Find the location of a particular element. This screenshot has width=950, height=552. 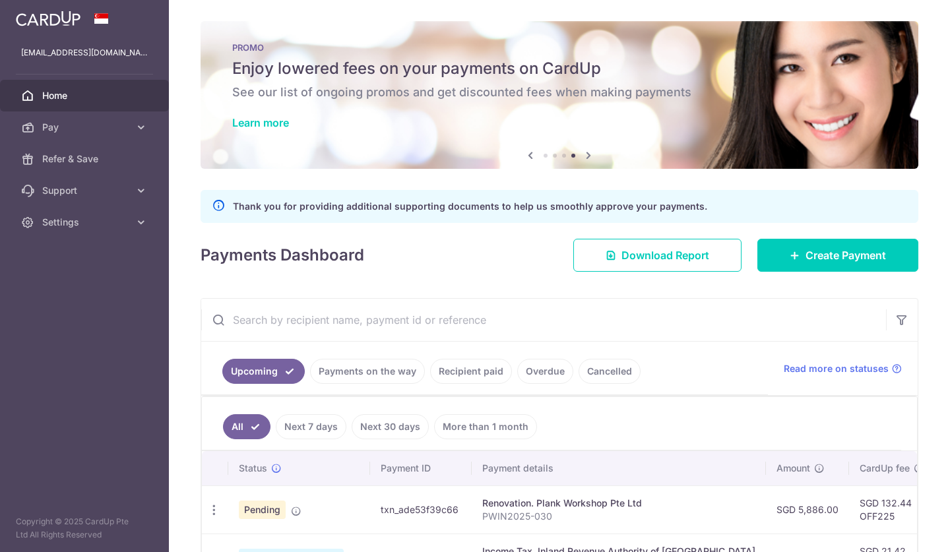

h4: Payments Dashboard is located at coordinates (282, 255).